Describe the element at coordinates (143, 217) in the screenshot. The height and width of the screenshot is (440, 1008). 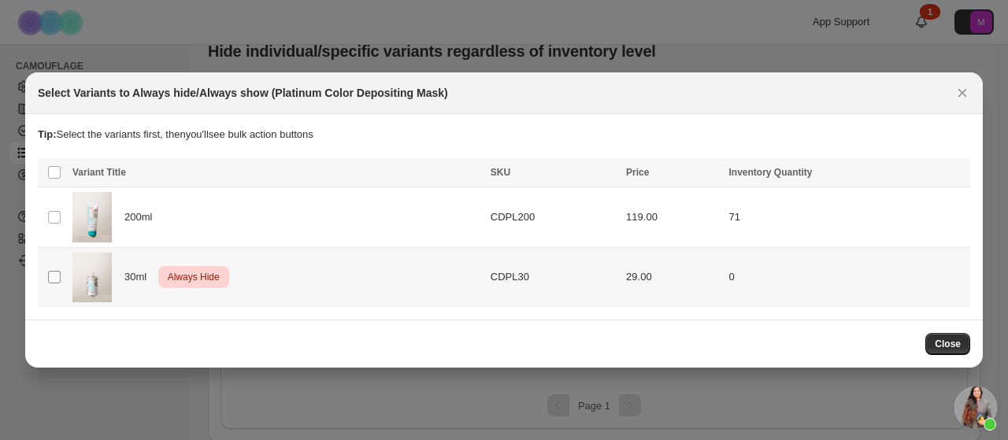
I see `span: 200ml` at that location.